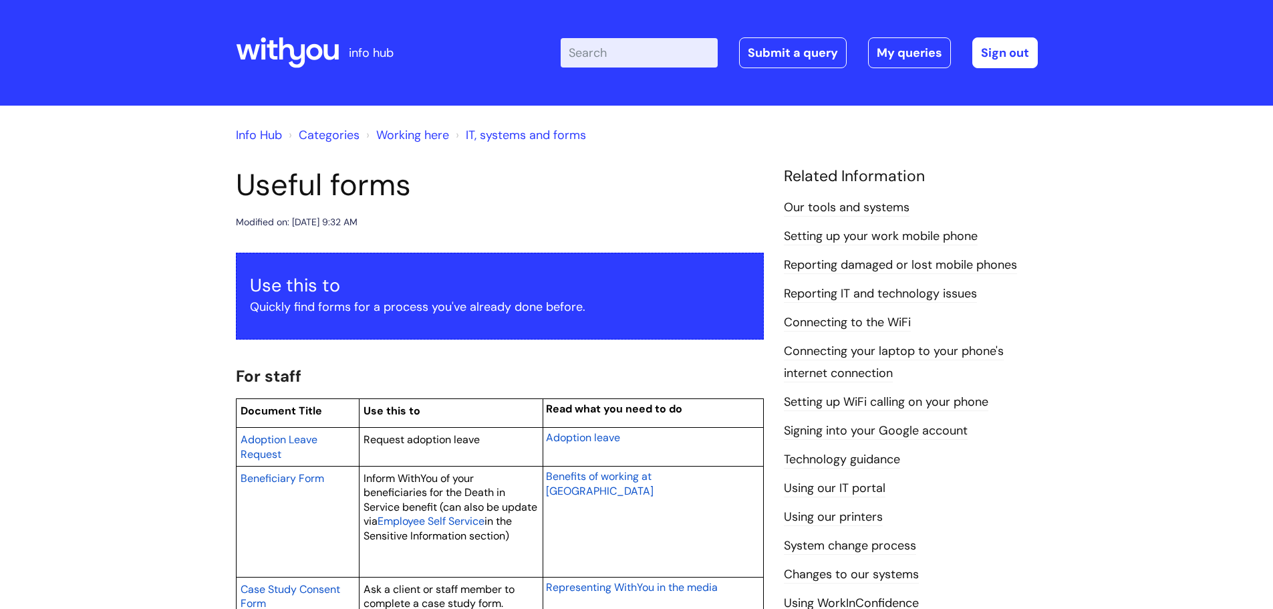  I want to click on a: Sign out, so click(1005, 53).